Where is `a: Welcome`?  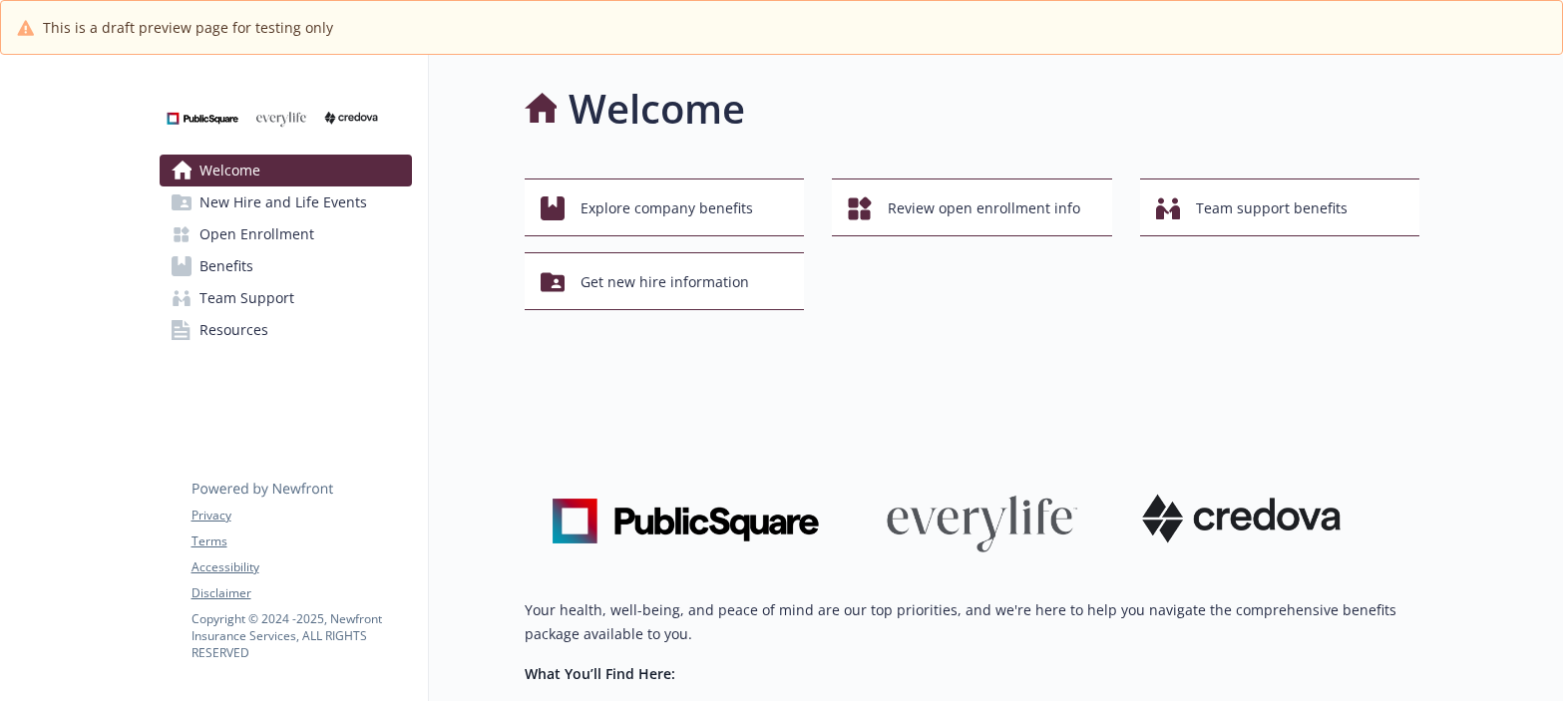
a: Welcome is located at coordinates (285, 171).